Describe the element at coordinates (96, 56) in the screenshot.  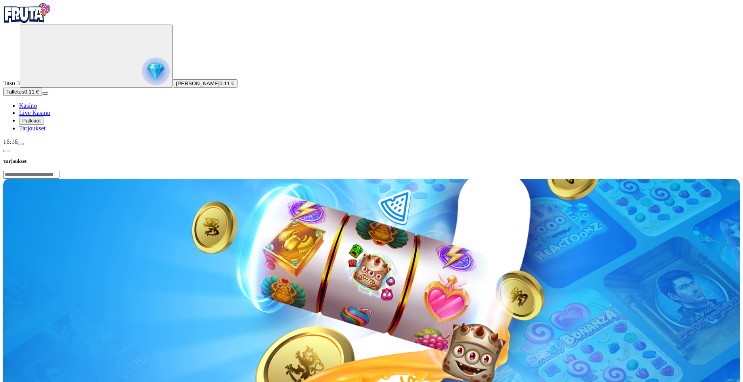
I see `button: reward progress` at that location.